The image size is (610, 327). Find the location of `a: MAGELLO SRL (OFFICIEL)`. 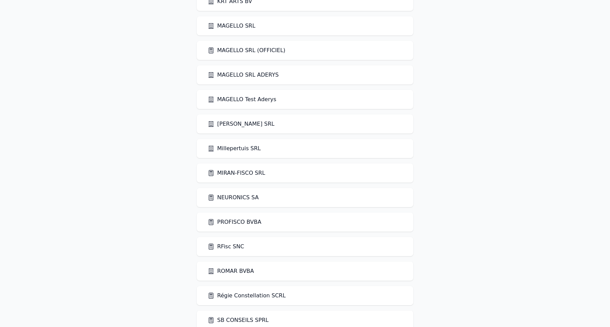

a: MAGELLO SRL (OFFICIEL) is located at coordinates (247, 50).